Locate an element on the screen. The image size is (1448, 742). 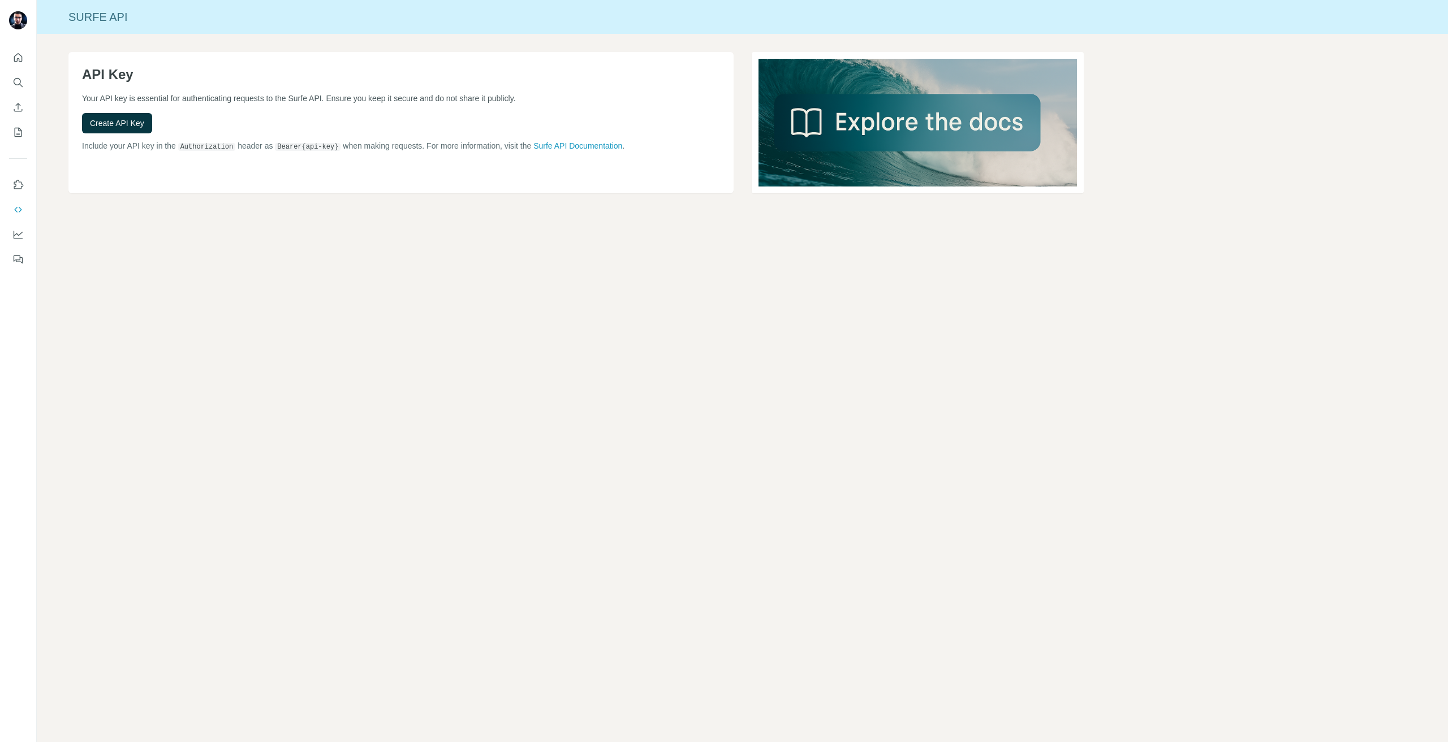
button: My lists is located at coordinates (18, 132).